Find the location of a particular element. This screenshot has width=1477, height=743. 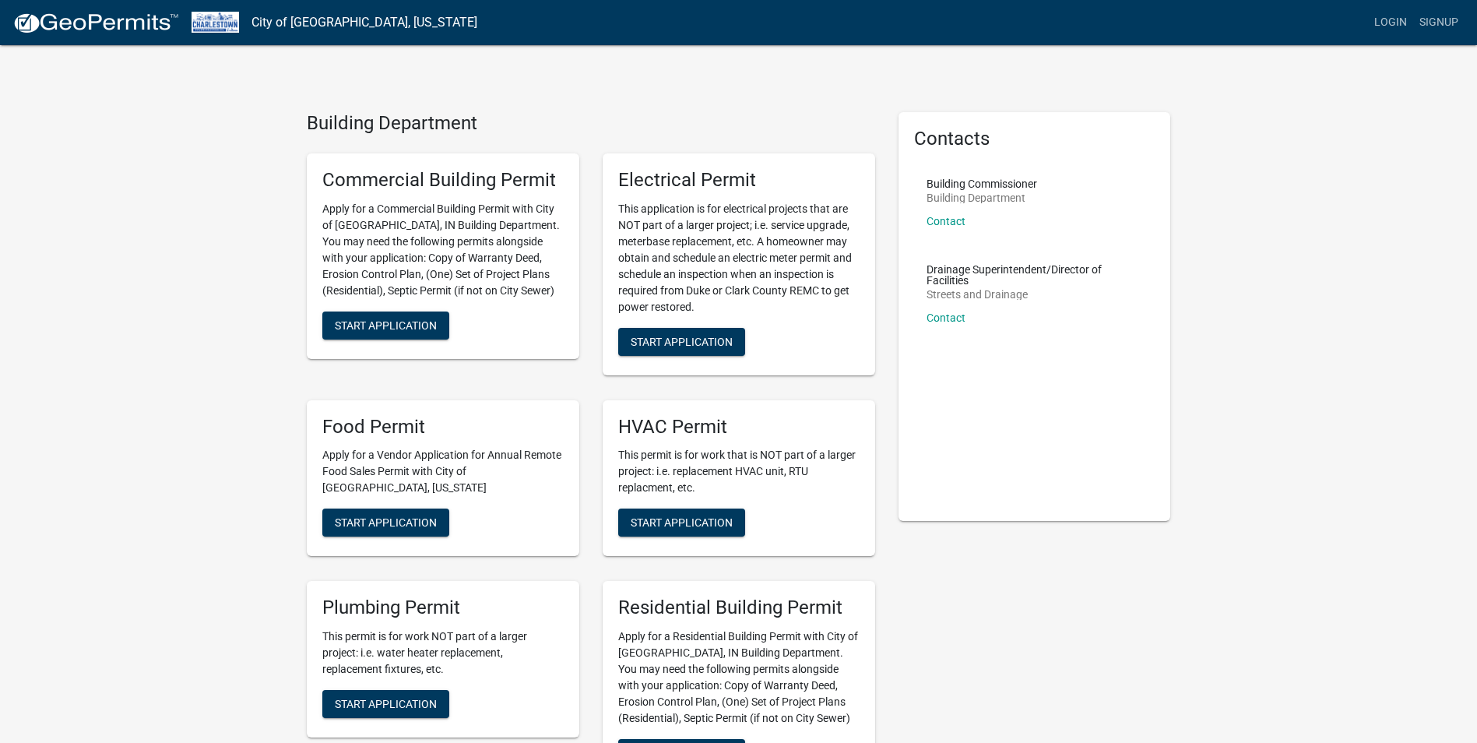

h4: Building Department is located at coordinates (591, 123).